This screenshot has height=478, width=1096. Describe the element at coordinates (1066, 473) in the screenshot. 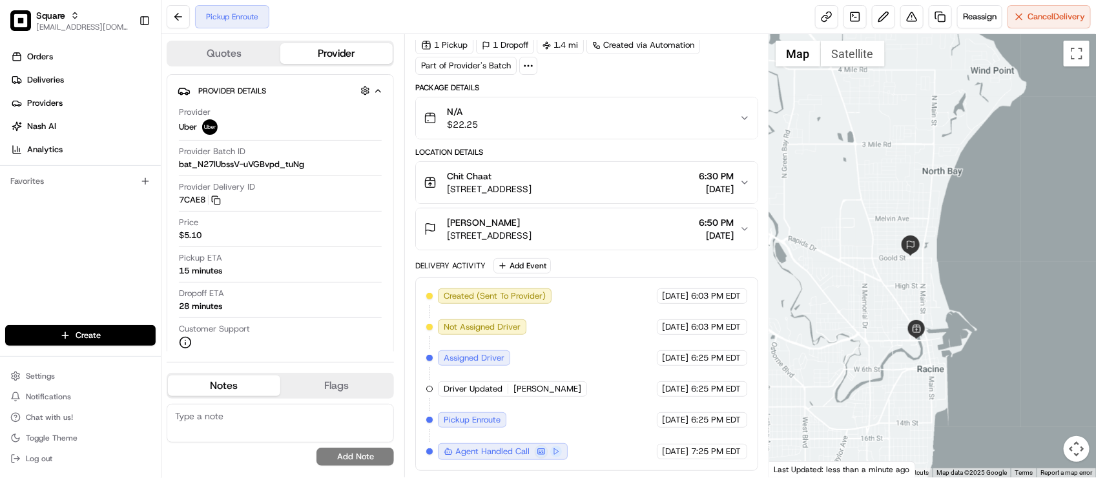

I see `a: Report a map error` at that location.